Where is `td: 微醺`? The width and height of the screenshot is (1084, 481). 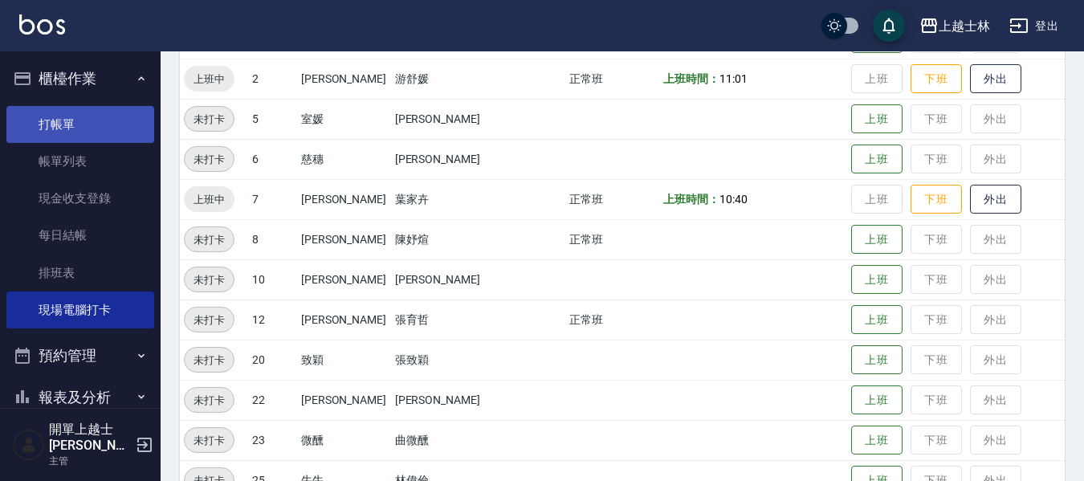
td: 微醺 is located at coordinates (344, 440).